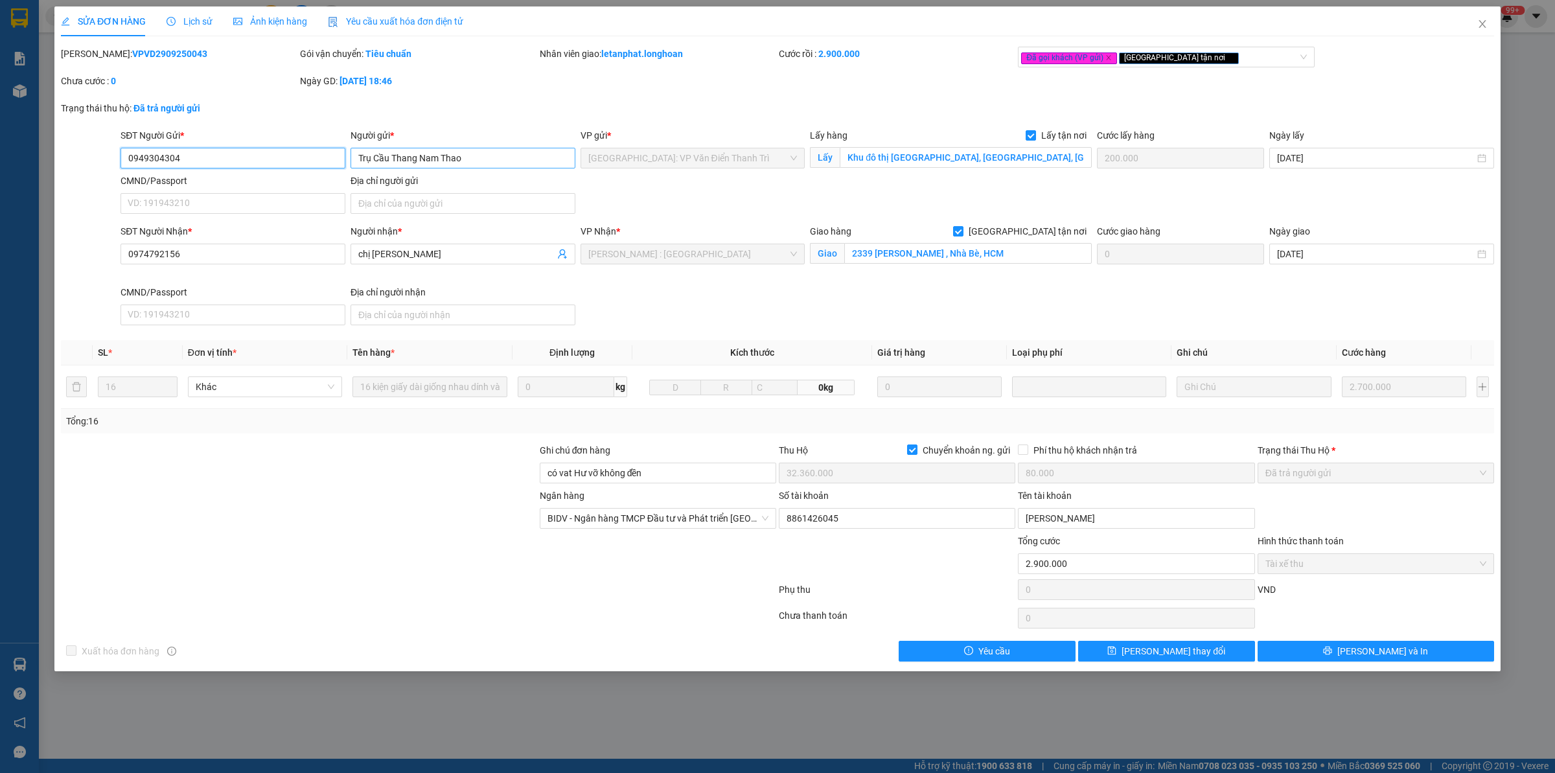 This screenshot has width=1555, height=773. I want to click on button: Close, so click(1482, 25).